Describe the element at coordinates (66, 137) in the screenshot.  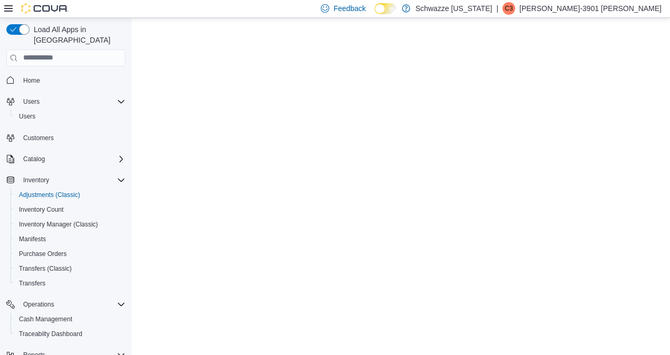
I see `button: Customers` at that location.